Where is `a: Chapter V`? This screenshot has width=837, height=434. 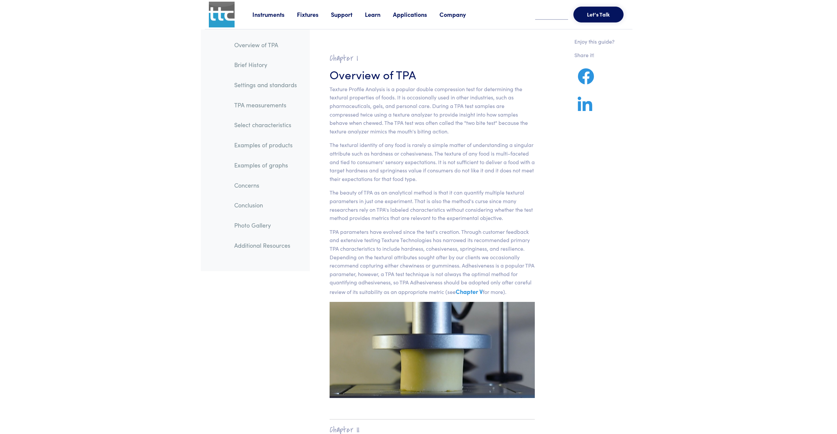
a: Chapter V is located at coordinates (469, 291).